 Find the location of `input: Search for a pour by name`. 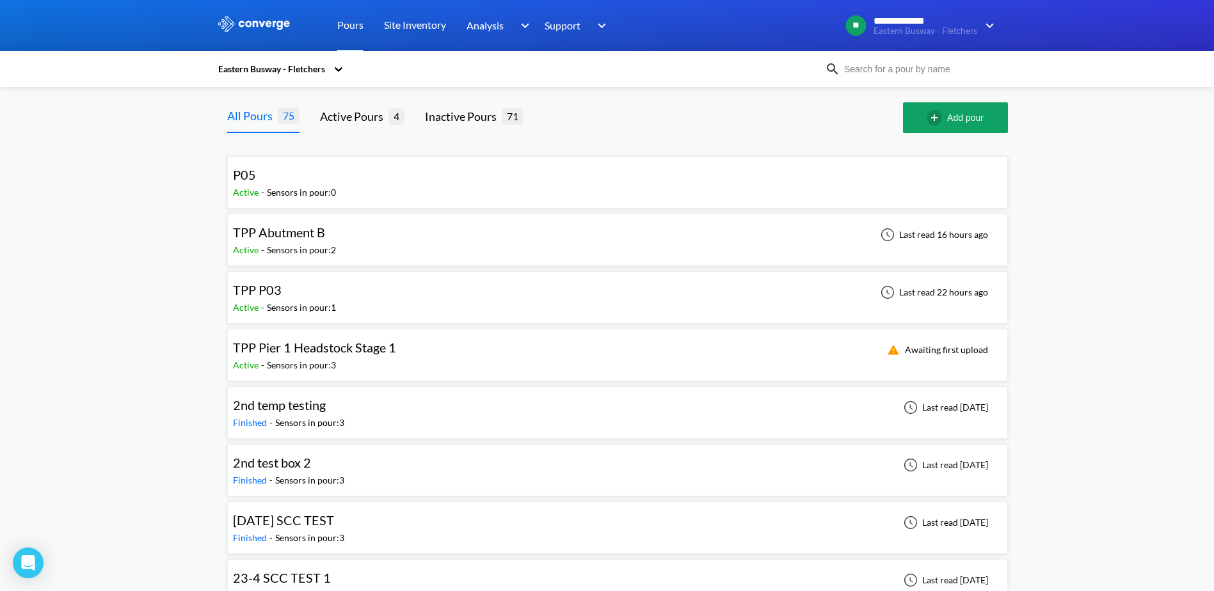

input: Search for a pour by name is located at coordinates (917, 69).